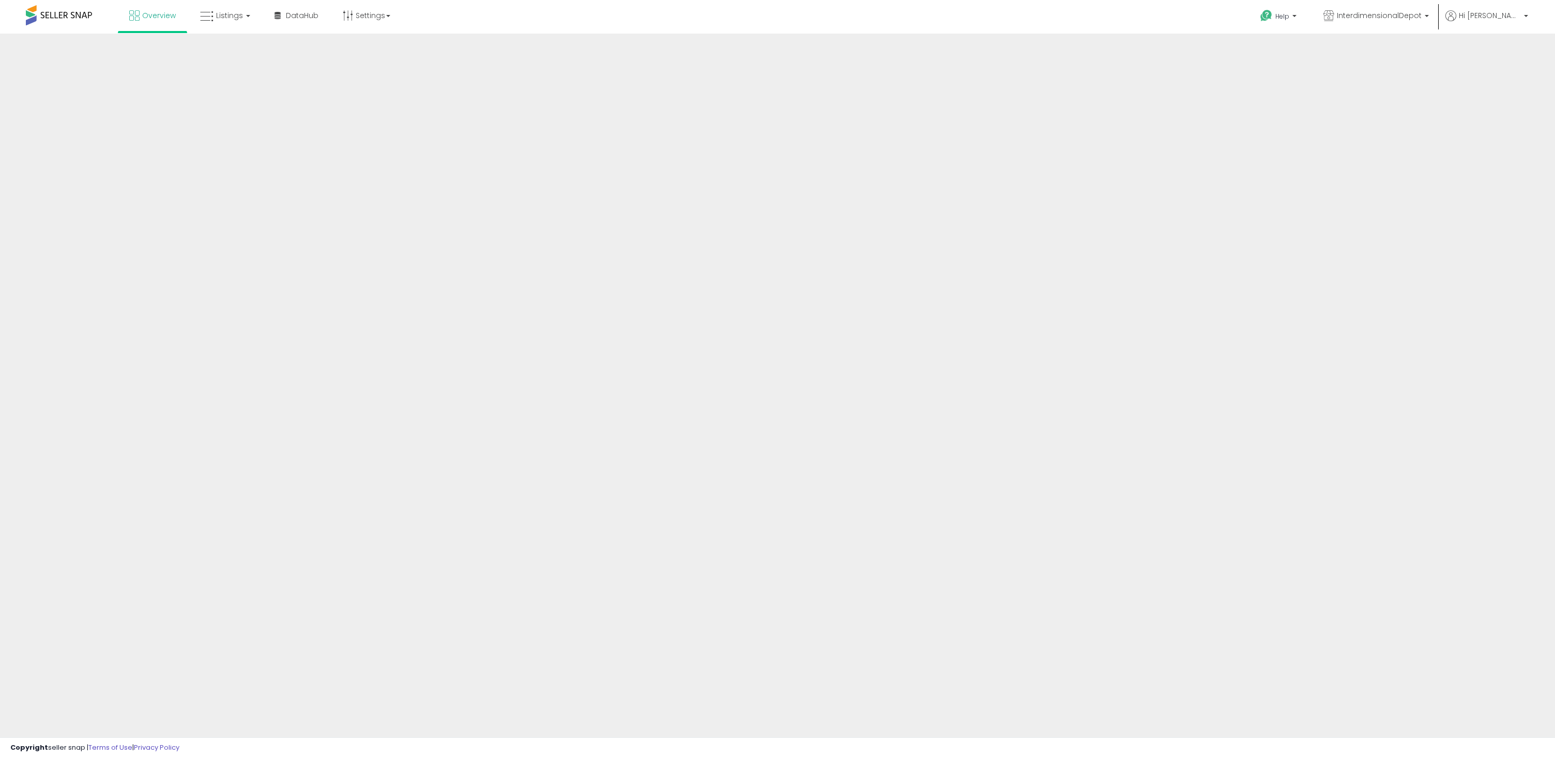 The height and width of the screenshot is (758, 1555). What do you see at coordinates (1379, 16) in the screenshot?
I see `span: InterdimensionalDepot` at bounding box center [1379, 16].